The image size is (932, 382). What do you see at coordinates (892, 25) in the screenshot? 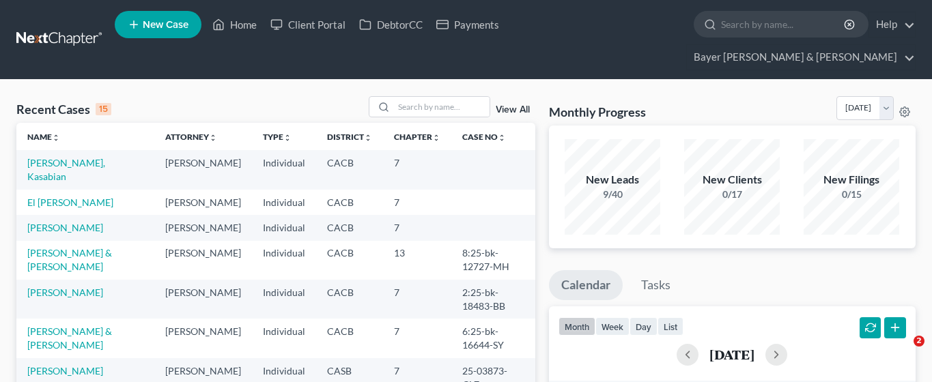
I see `a: Help` at bounding box center [892, 25].